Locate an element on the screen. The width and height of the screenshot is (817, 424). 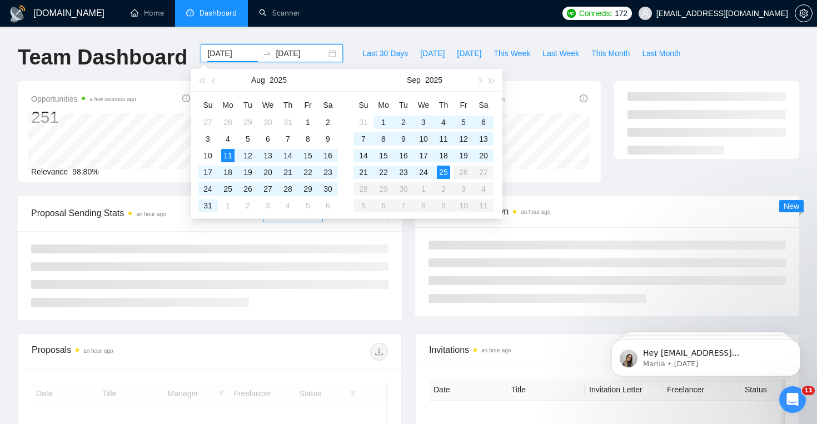
input: End date is located at coordinates (301, 53).